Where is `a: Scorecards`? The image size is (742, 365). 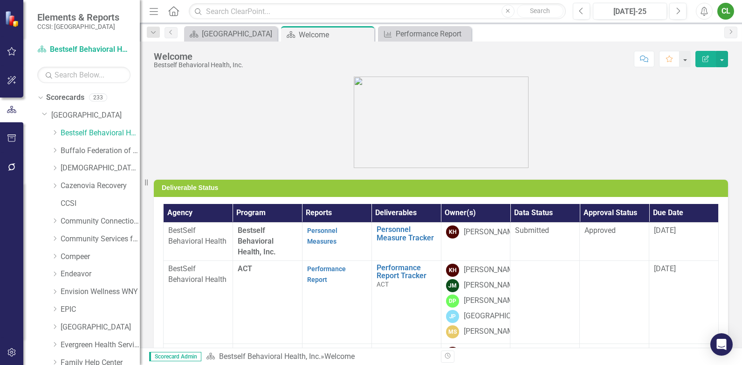
a: Scorecards is located at coordinates (65, 97).